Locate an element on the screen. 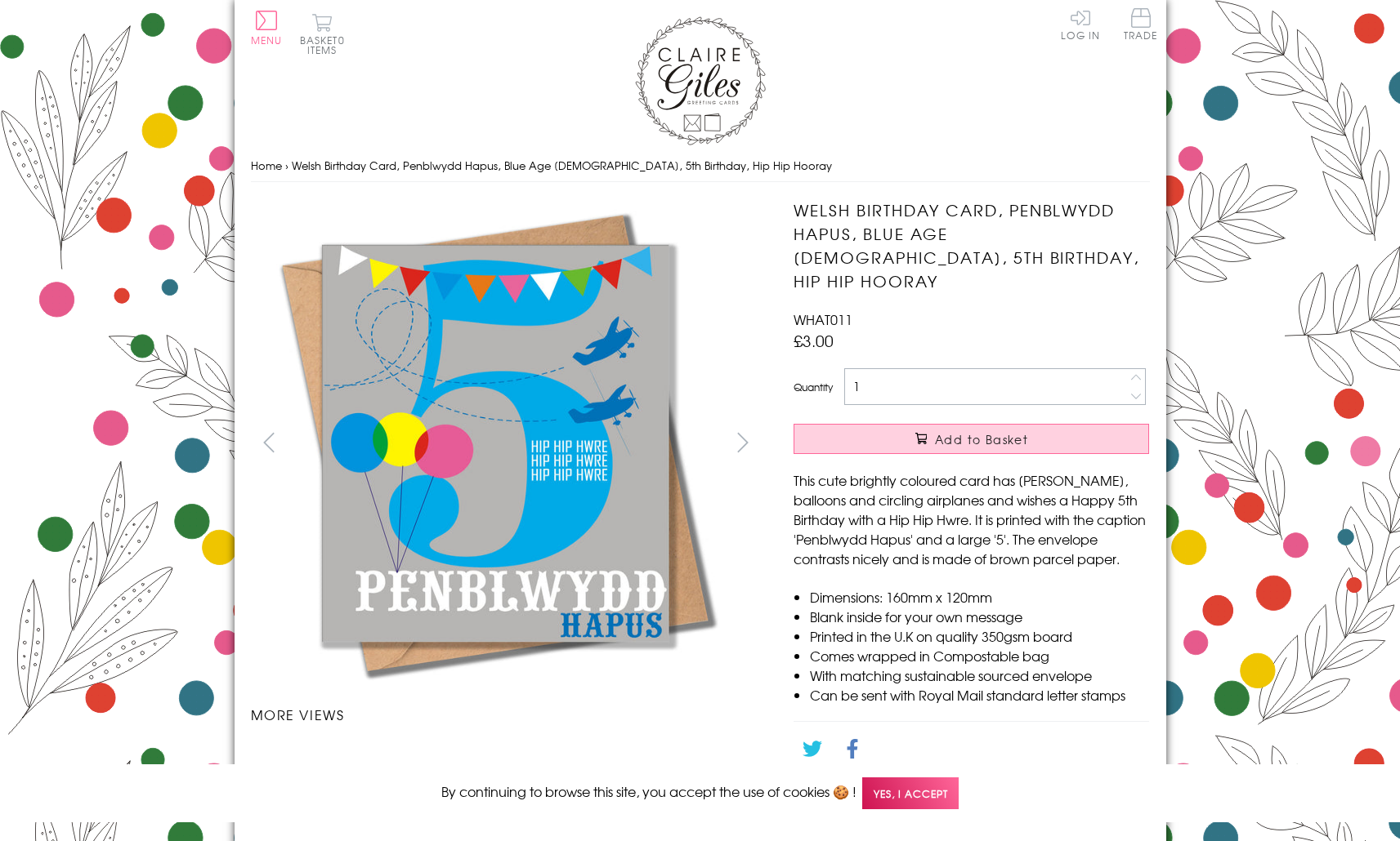 The height and width of the screenshot is (841, 1400). li: Blank inside for your own message is located at coordinates (979, 617).